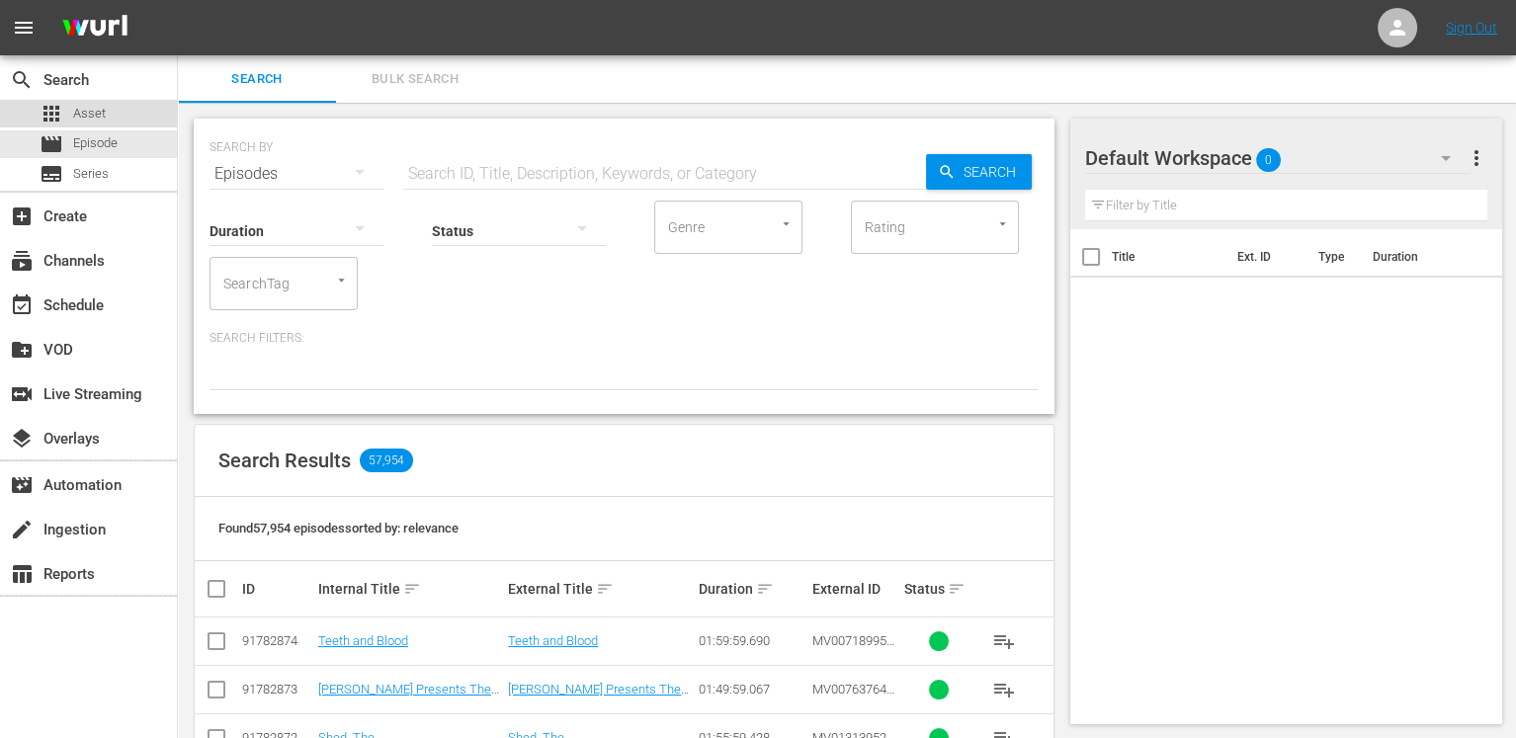 This screenshot has width=1516, height=738. I want to click on span: Reports, so click(22, 574).